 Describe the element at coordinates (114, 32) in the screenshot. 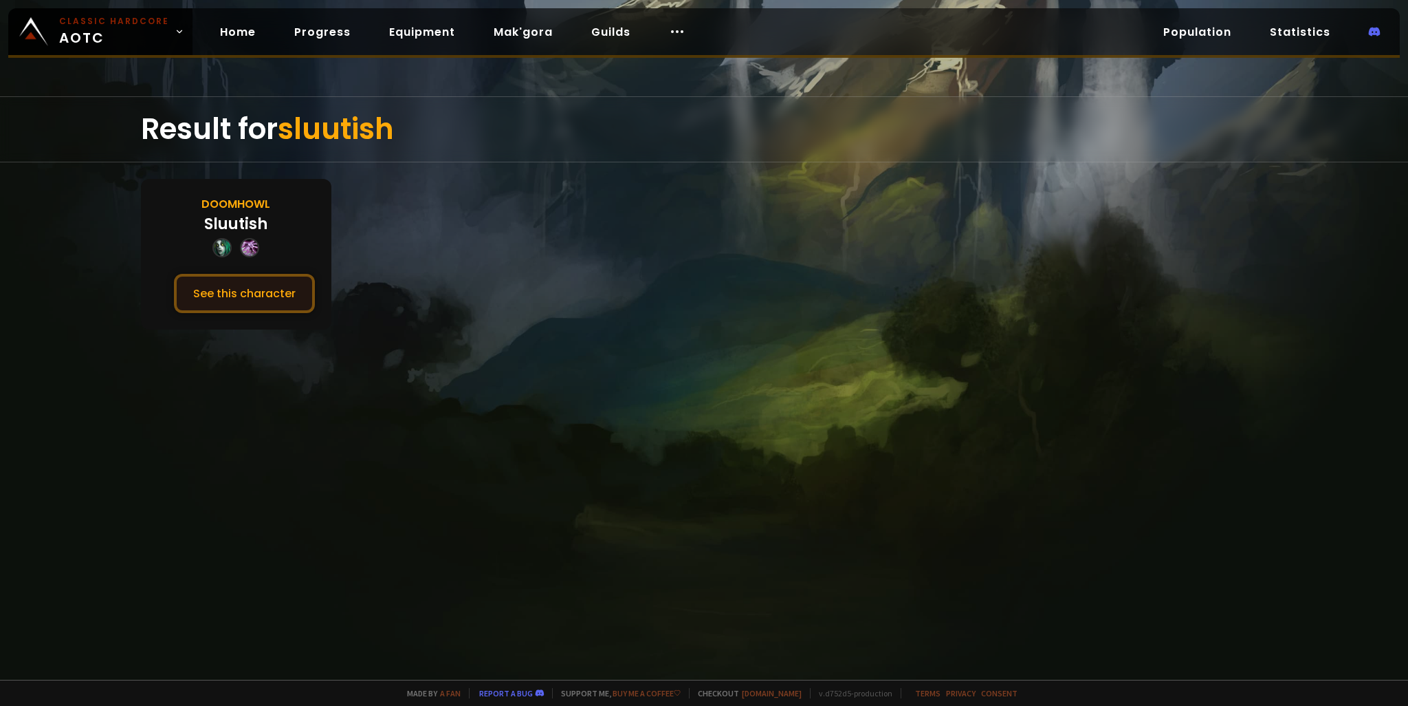

I see `span: AOTC` at that location.